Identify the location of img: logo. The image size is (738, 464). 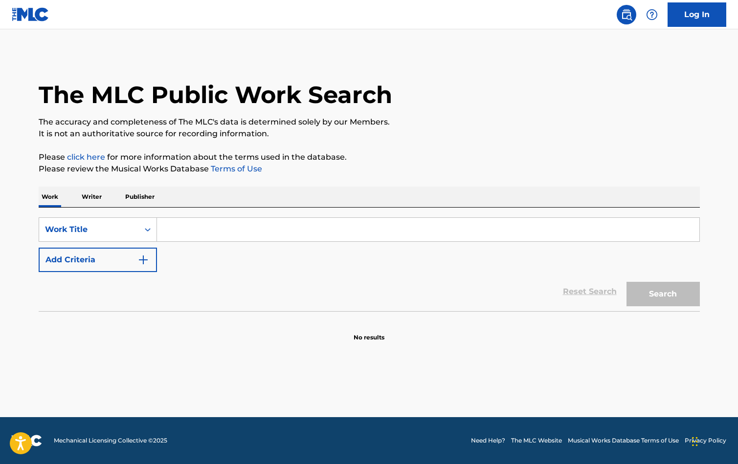
(27, 441).